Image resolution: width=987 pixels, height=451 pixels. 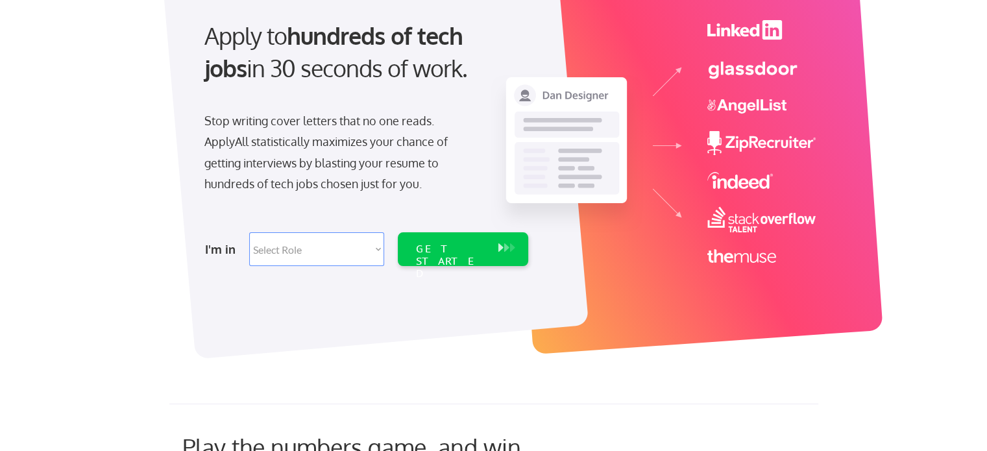 What do you see at coordinates (364, 52) in the screenshot?
I see `div: Apply to in 30 seconds of work.` at bounding box center [364, 52].